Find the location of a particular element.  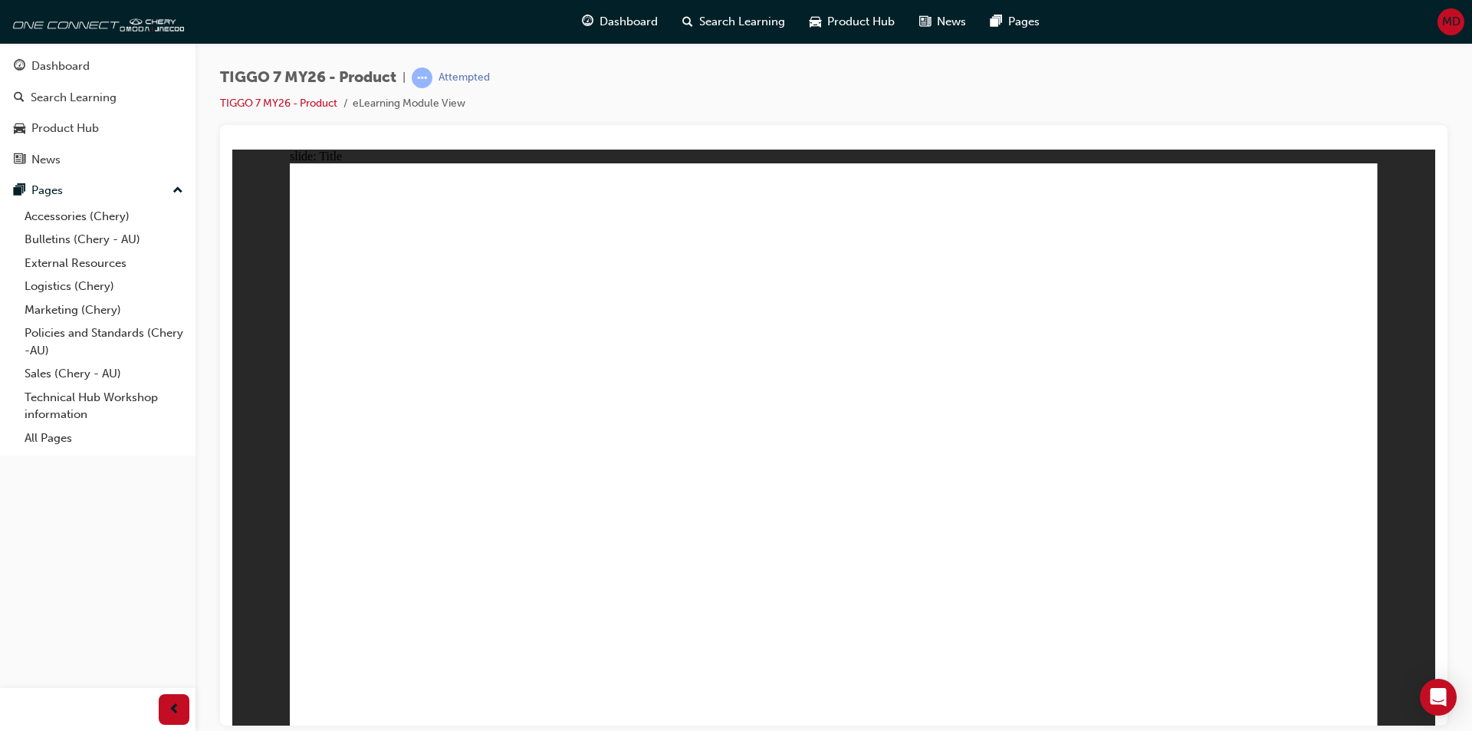

a: Accessories (Chery) is located at coordinates (104, 216).